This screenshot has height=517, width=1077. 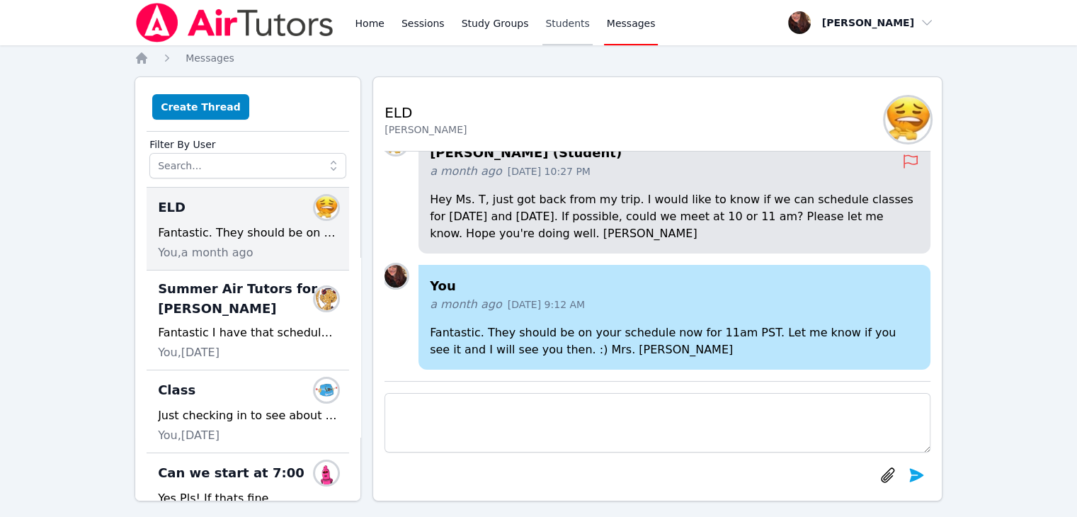 I want to click on div: ELDJason AguinadaFantastic. They should be on your schedule now for 11am PST. Let me know if you ..., so click(x=248, y=229).